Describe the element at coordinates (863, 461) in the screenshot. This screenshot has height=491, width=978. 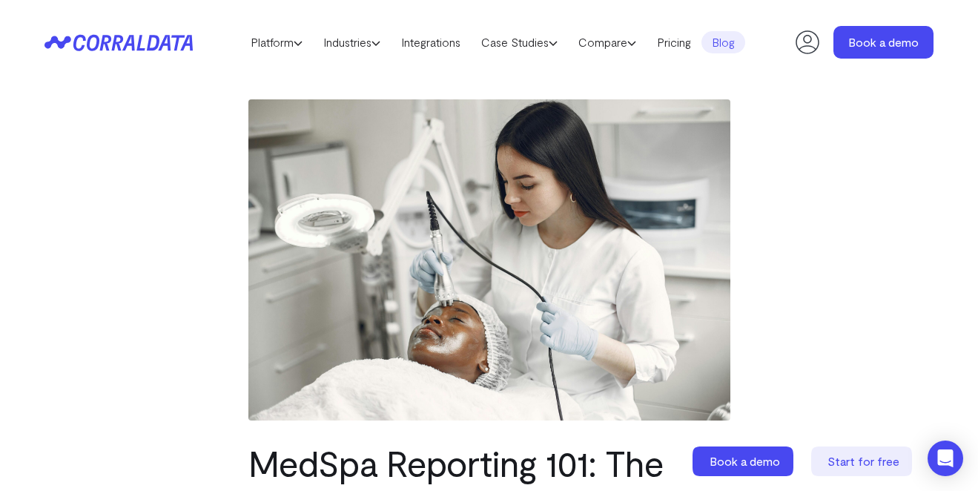
I see `span: Start for free` at that location.